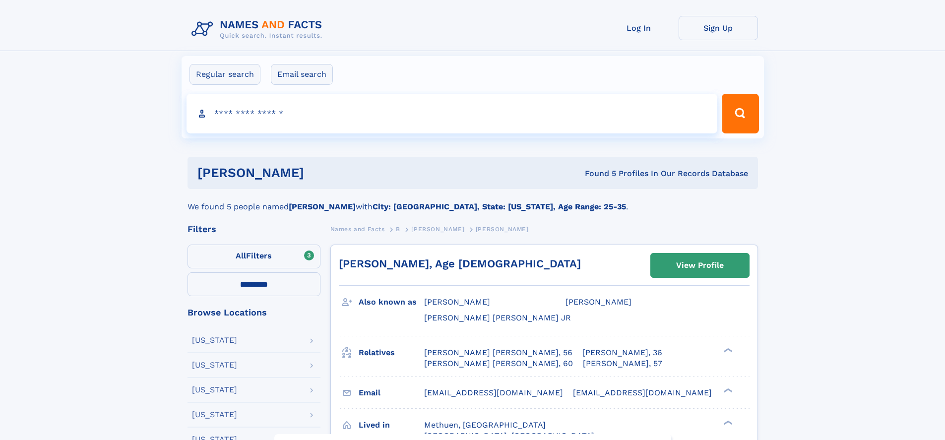 The image size is (945, 440). I want to click on img: Logo Names and Facts, so click(259, 29).